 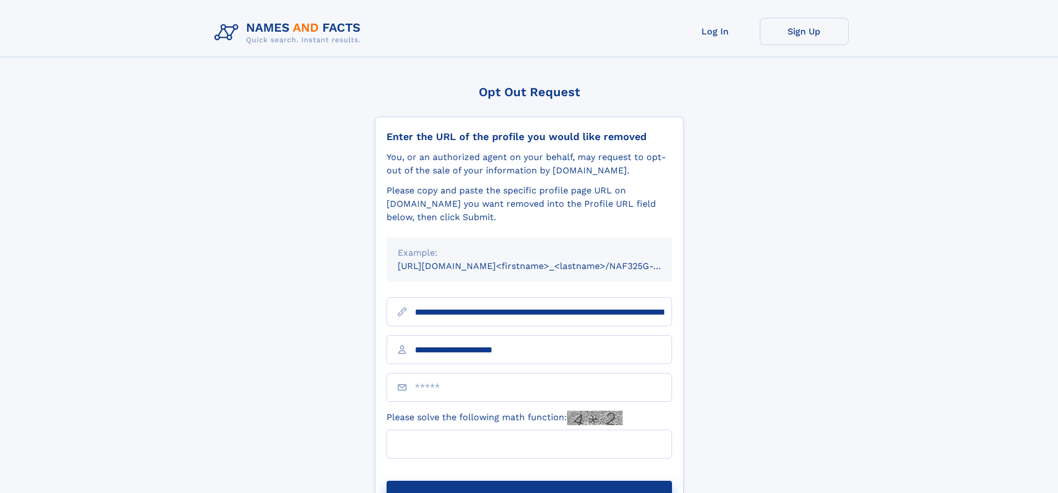 I want to click on label: Please solve the following math function:, so click(x=504, y=418).